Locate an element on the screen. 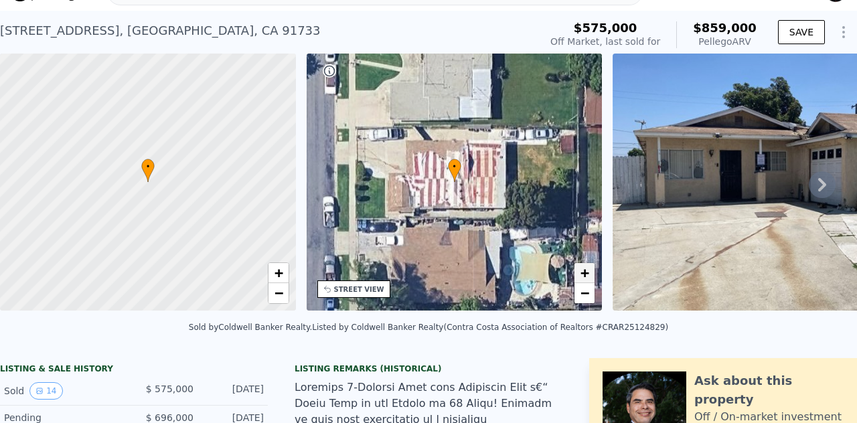 This screenshot has height=423, width=857. span: $ 575,000 is located at coordinates (169, 389).